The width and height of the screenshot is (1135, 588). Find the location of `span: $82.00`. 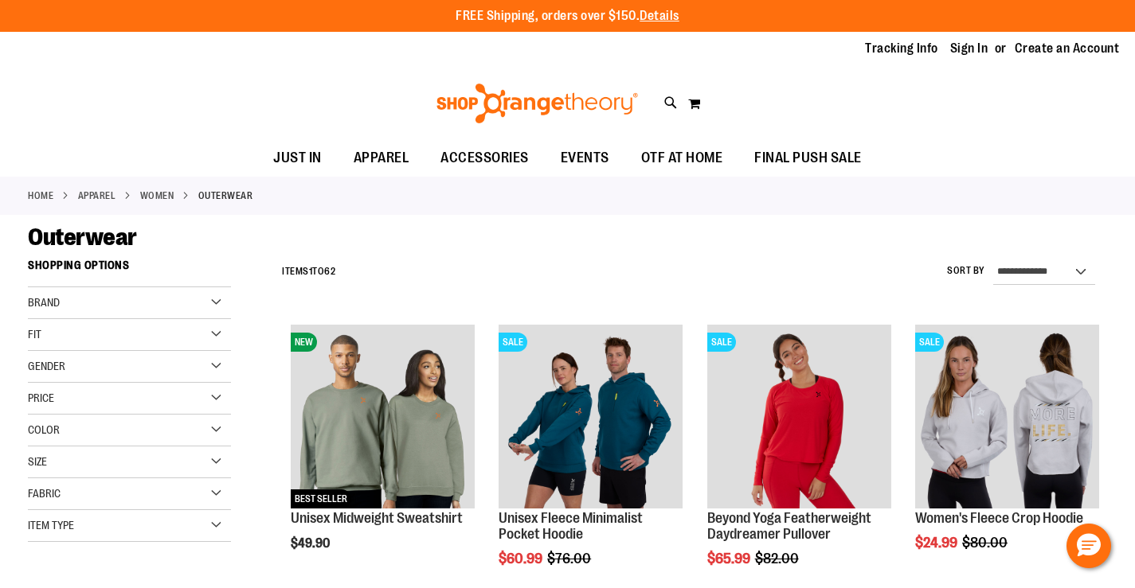

span: $82.00 is located at coordinates (778, 559).